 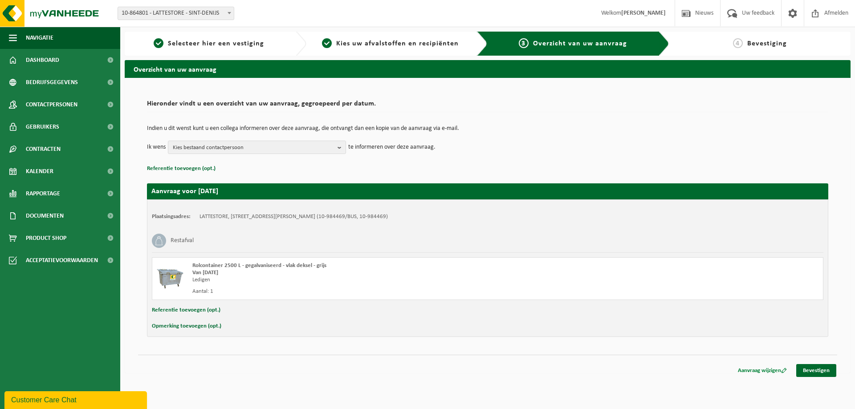 What do you see at coordinates (327, 43) in the screenshot?
I see `span: 2` at bounding box center [327, 43].